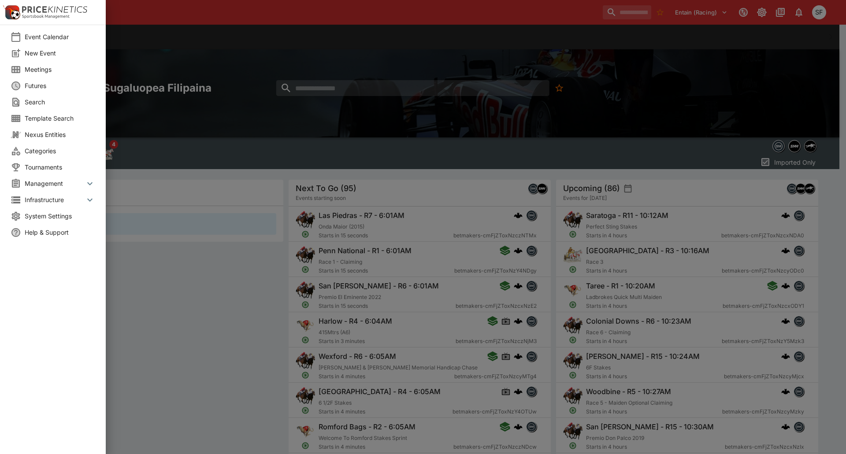 The height and width of the screenshot is (454, 846). I want to click on span: Tournaments, so click(60, 167).